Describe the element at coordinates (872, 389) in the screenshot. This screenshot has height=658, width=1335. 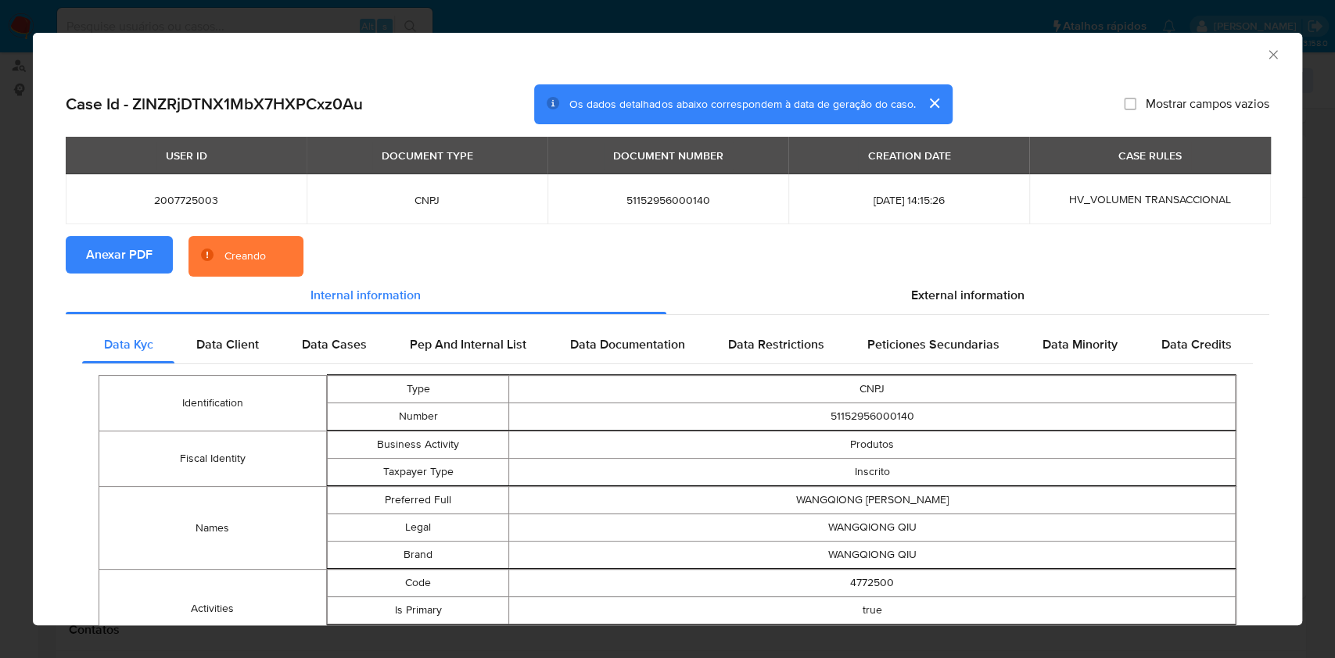
I see `td: CNPJ` at that location.